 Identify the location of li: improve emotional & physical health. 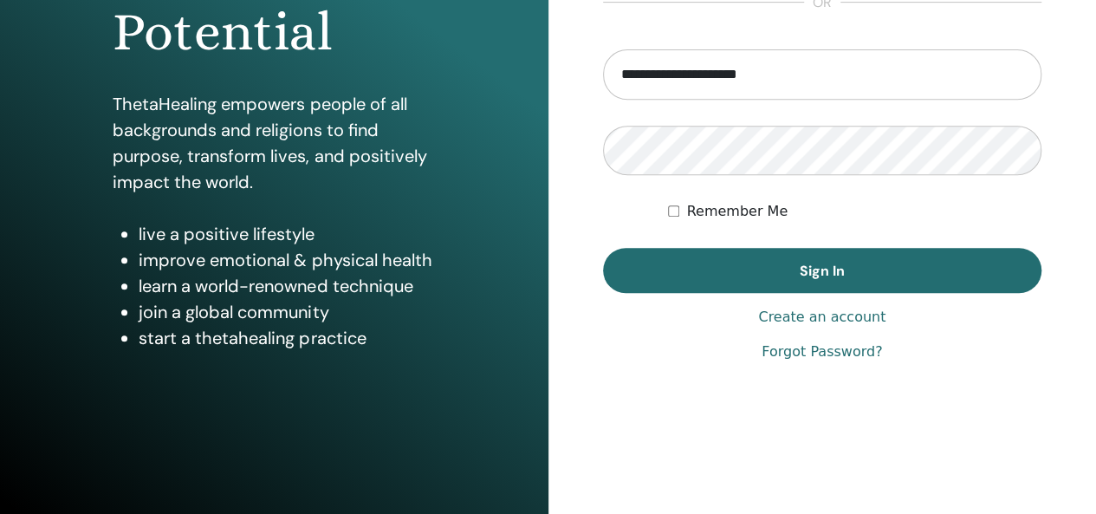
(287, 260).